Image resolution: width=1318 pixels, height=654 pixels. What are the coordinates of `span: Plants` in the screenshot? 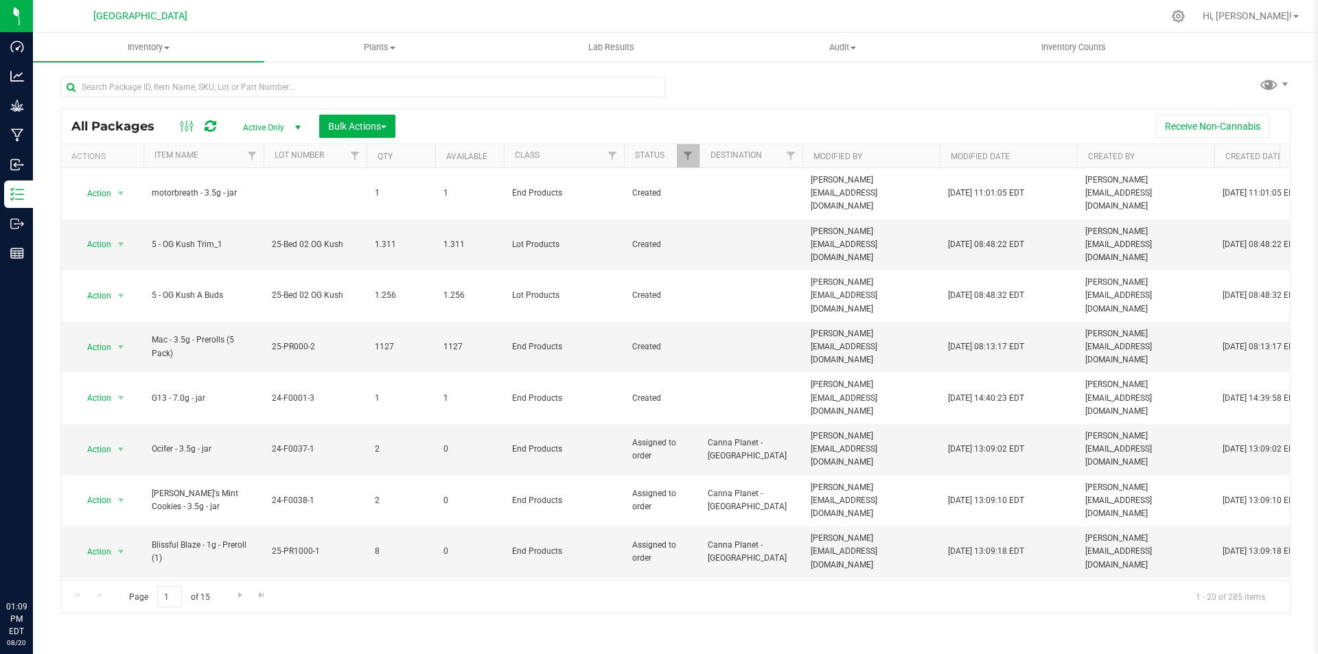 It's located at (380, 47).